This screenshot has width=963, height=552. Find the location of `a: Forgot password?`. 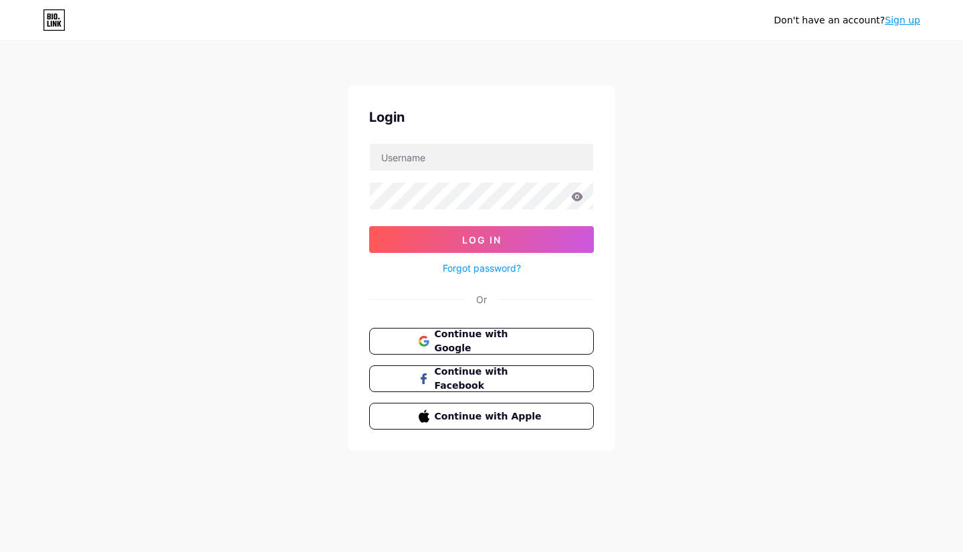

a: Forgot password? is located at coordinates (482, 268).